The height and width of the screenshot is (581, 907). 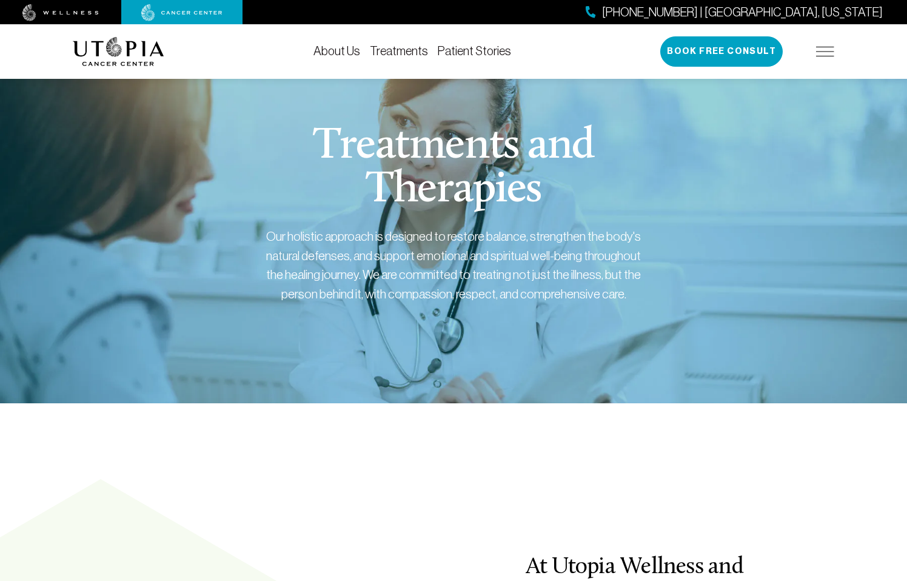 What do you see at coordinates (721, 52) in the screenshot?
I see `button: Book Free Consult` at bounding box center [721, 52].